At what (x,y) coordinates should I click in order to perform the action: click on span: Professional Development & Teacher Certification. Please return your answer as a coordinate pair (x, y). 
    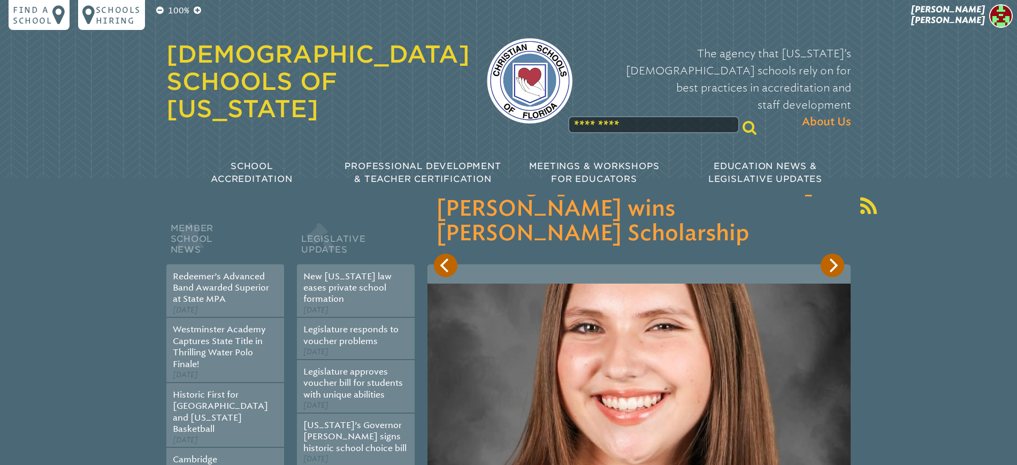
    Looking at the image, I should click on (423, 172).